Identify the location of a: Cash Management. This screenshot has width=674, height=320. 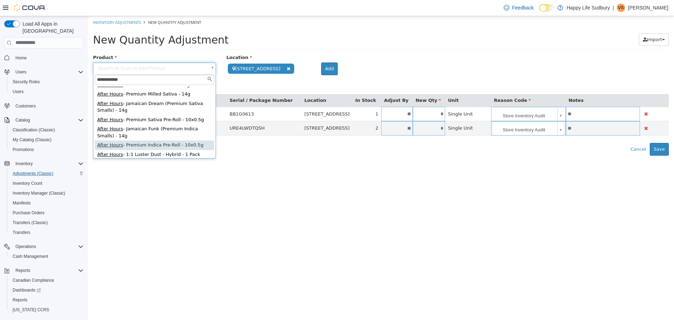
(30, 256).